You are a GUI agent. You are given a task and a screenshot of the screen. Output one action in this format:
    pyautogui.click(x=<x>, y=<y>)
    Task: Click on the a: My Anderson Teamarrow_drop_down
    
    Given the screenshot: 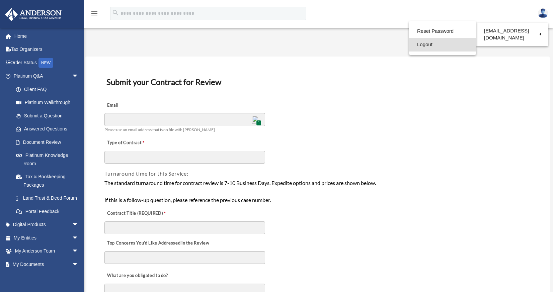 What is the action you would take?
    pyautogui.click(x=46, y=251)
    